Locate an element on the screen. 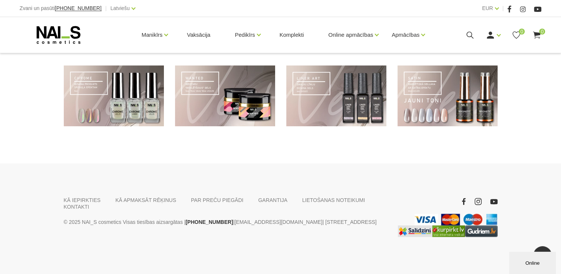 The width and height of the screenshot is (561, 274). a: KĀ APMAKSĀT RĒĶINUS is located at coordinates (146, 200).